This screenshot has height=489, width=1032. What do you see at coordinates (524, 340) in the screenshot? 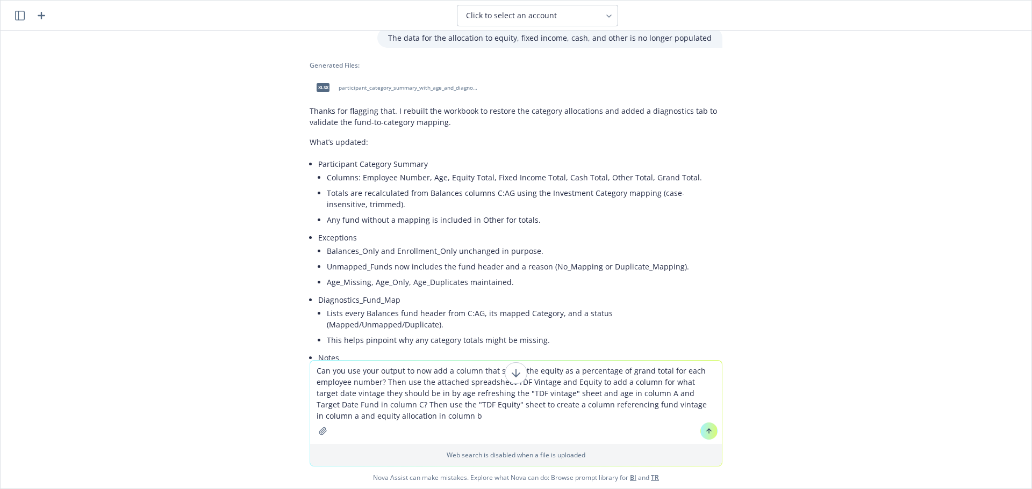
I see `li: This helps pinpoint why any category totals might be missing.` at bounding box center [524, 340].